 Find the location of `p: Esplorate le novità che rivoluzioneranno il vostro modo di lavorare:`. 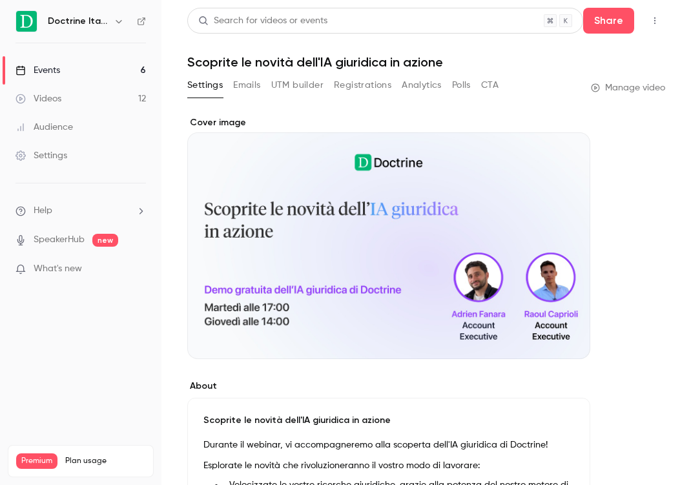

p: Esplorate le novità che rivoluzioneranno il vostro modo di lavorare: is located at coordinates (389, 466).